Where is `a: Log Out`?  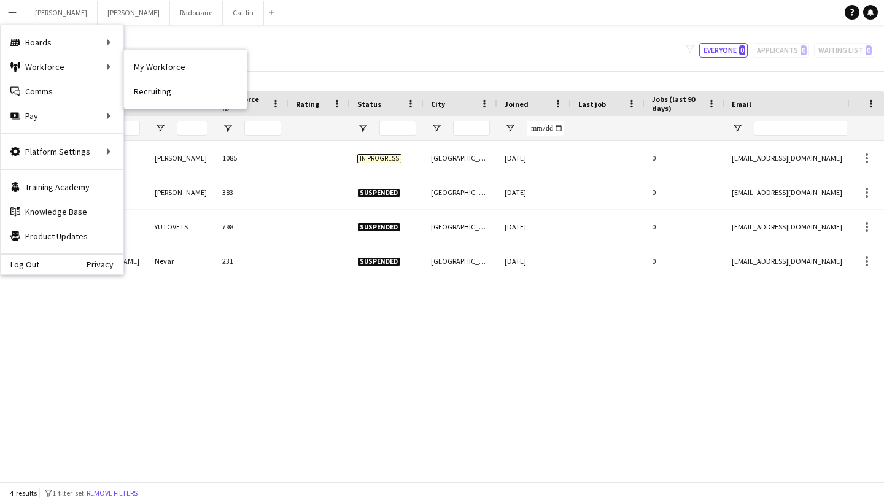 a: Log Out is located at coordinates (20, 265).